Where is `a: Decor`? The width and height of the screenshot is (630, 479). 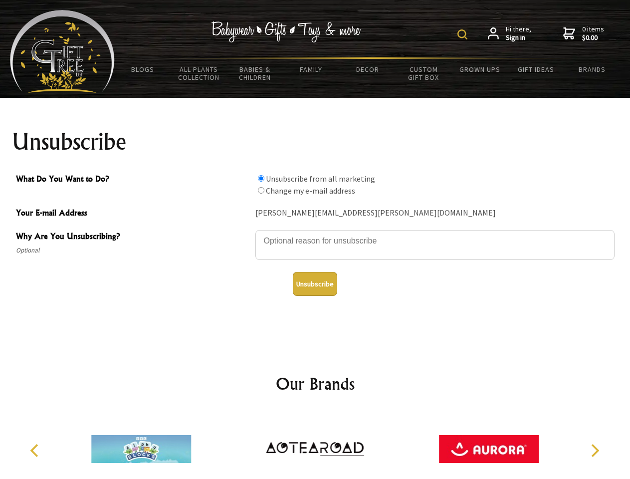 a: Decor is located at coordinates (367, 69).